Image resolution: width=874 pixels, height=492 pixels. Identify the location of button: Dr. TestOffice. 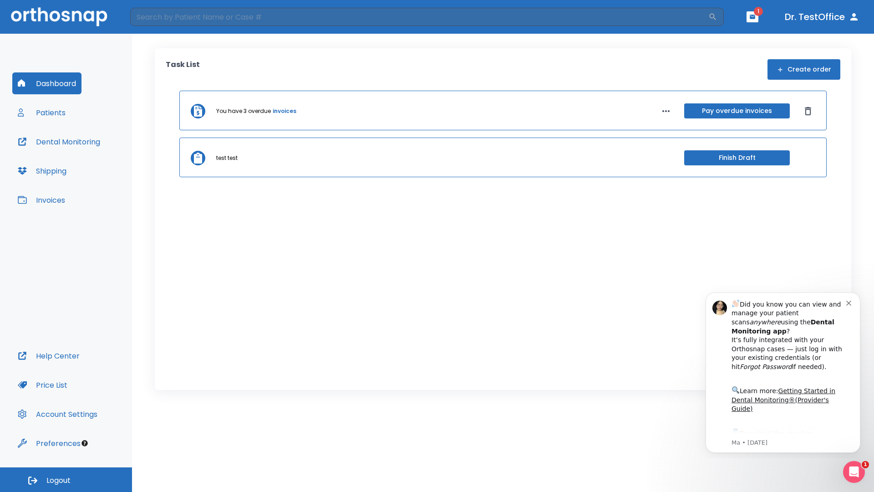
(822, 17).